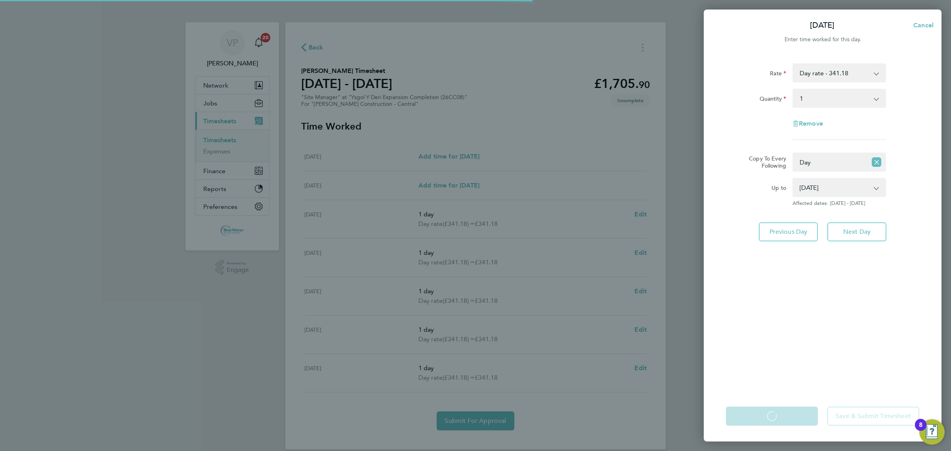 Image resolution: width=951 pixels, height=451 pixels. I want to click on button: Reset selection, so click(876, 162).